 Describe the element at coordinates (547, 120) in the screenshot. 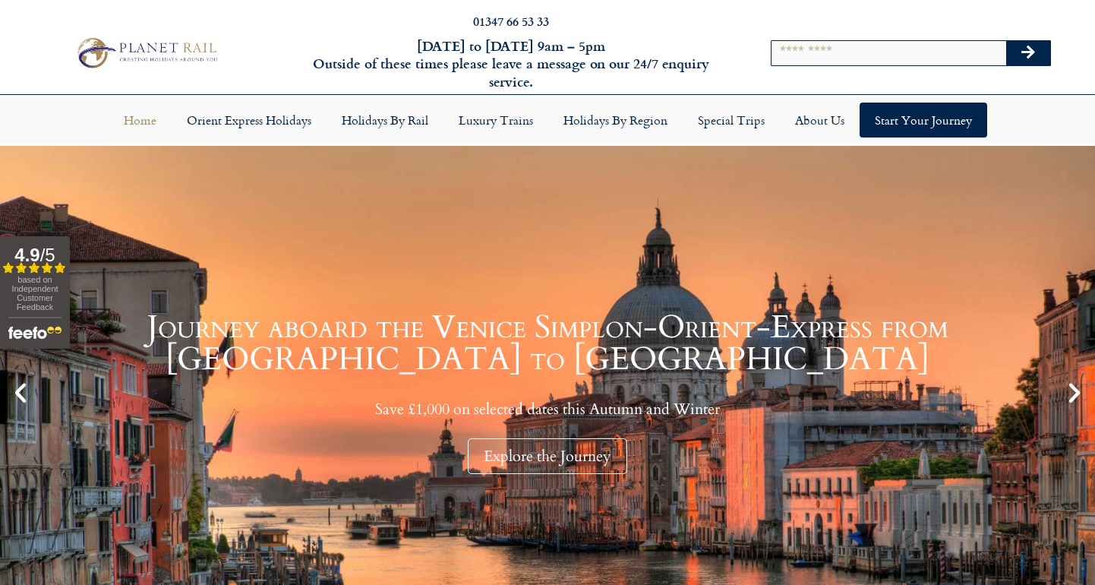

I see `nav: Menu` at that location.